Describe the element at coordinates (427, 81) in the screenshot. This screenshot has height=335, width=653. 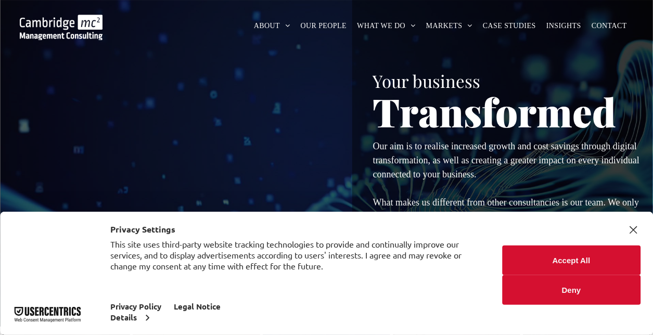
I see `span: Your business` at that location.